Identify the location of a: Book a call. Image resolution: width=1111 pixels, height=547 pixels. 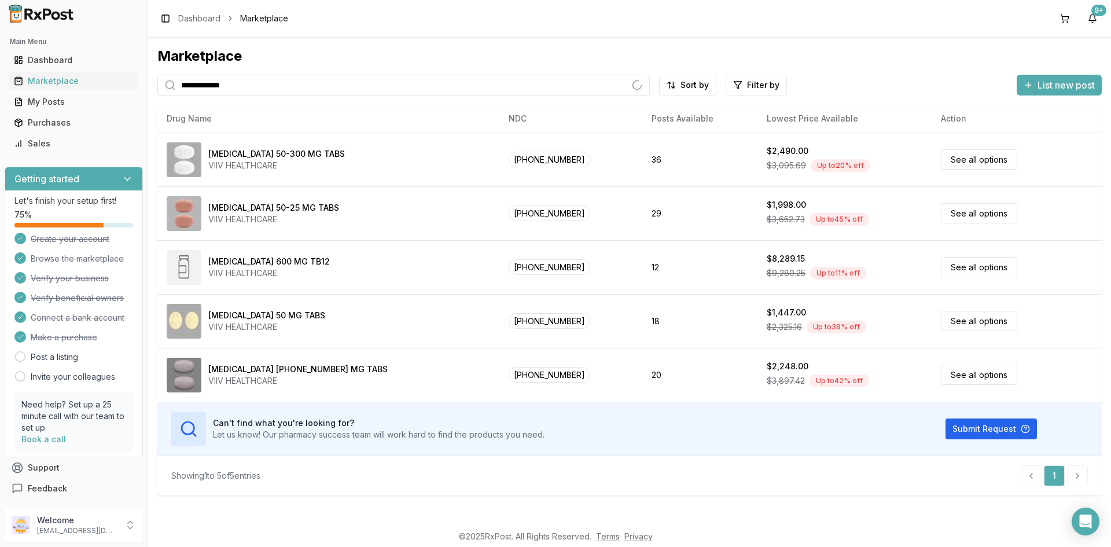
(43, 438).